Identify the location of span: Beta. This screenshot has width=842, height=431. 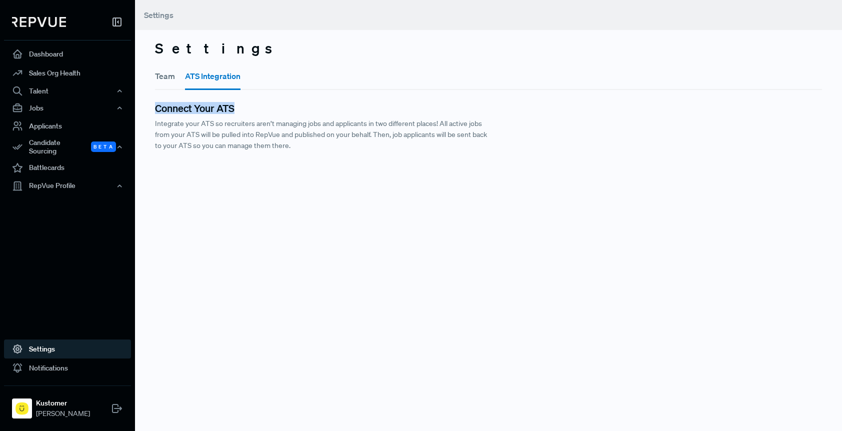
(103, 146).